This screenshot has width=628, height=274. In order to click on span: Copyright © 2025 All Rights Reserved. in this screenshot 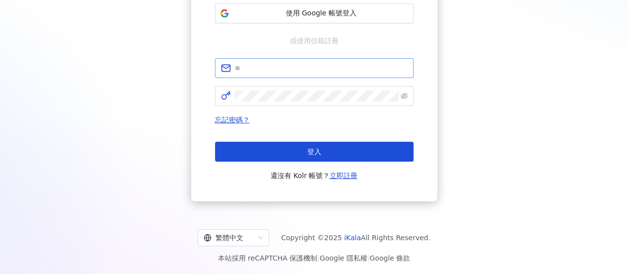, I will do `click(356, 237)`.